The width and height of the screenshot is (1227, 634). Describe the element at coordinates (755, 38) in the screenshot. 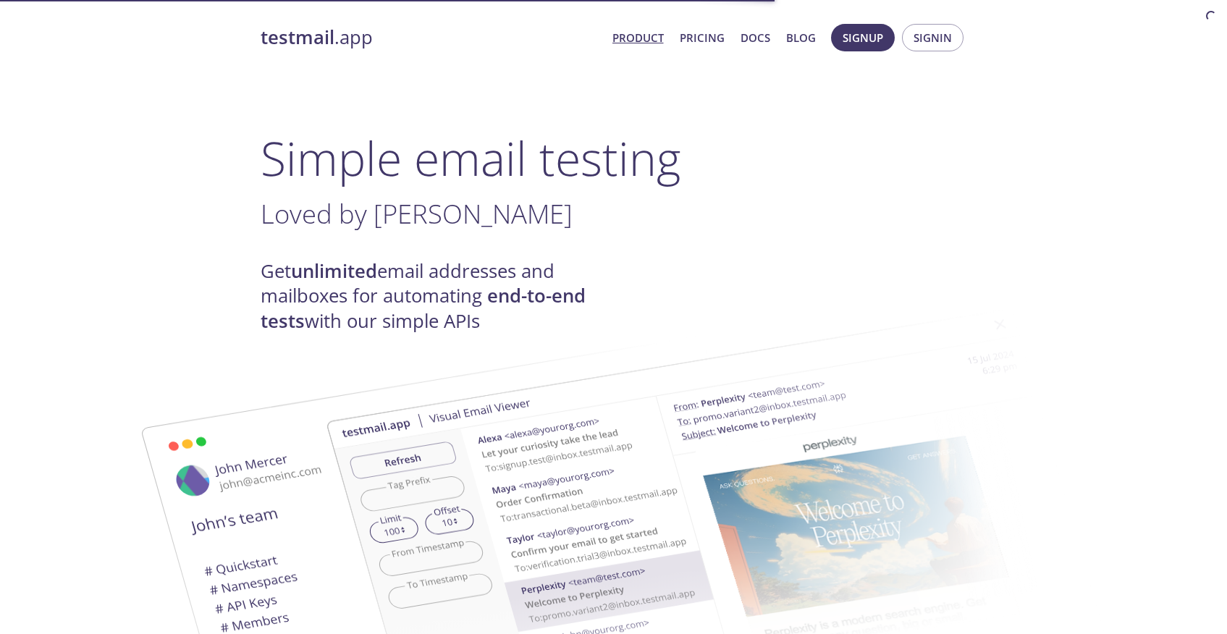

I see `a: Docs` at that location.